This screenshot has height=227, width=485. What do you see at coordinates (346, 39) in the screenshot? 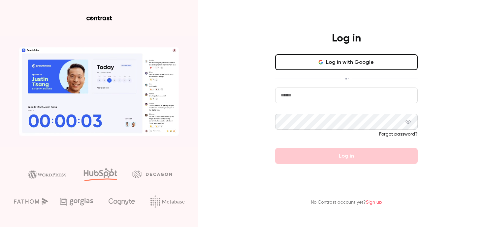
I see `h4: Log in` at bounding box center [346, 39].